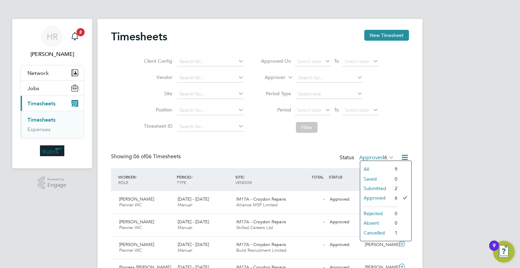  I want to click on label: Approved, so click(376, 157).